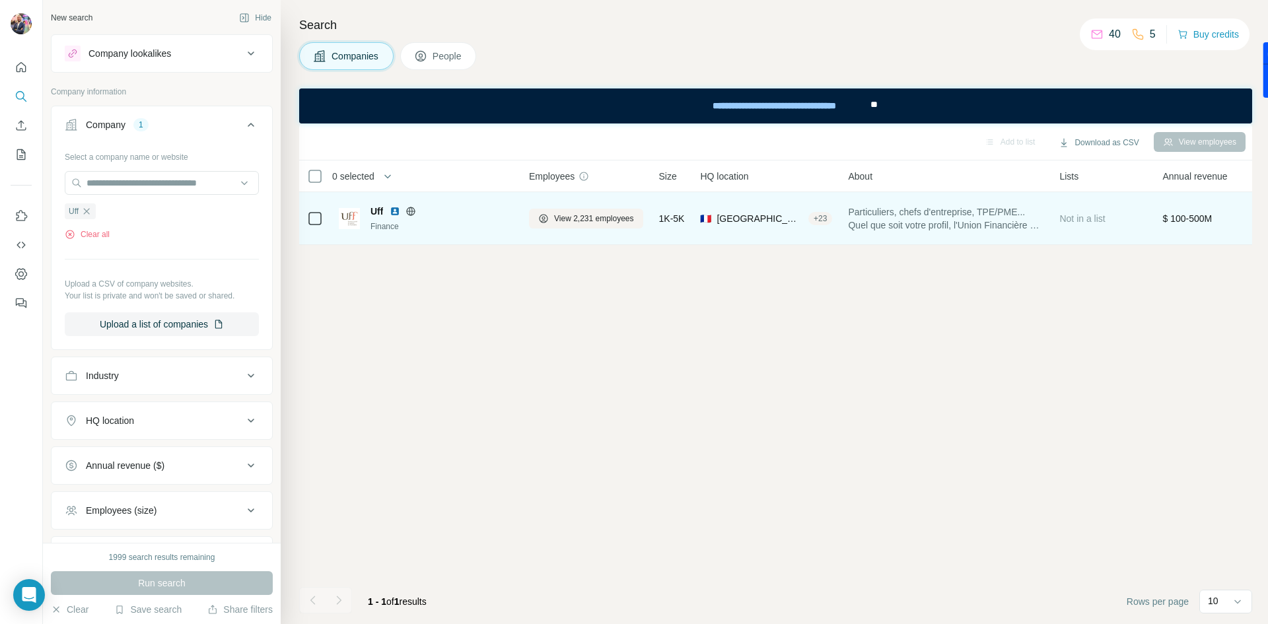 Image resolution: width=1268 pixels, height=624 pixels. What do you see at coordinates (162, 154) in the screenshot?
I see `div: Select a company name or website` at bounding box center [162, 154].